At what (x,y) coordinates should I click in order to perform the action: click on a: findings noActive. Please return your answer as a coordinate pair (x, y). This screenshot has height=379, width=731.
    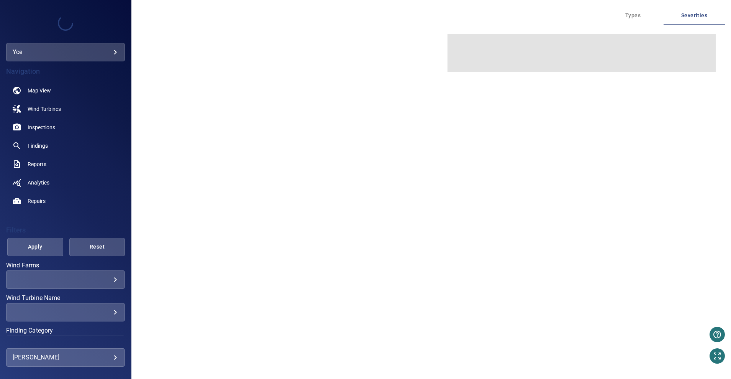
    Looking at the image, I should click on (66, 146).